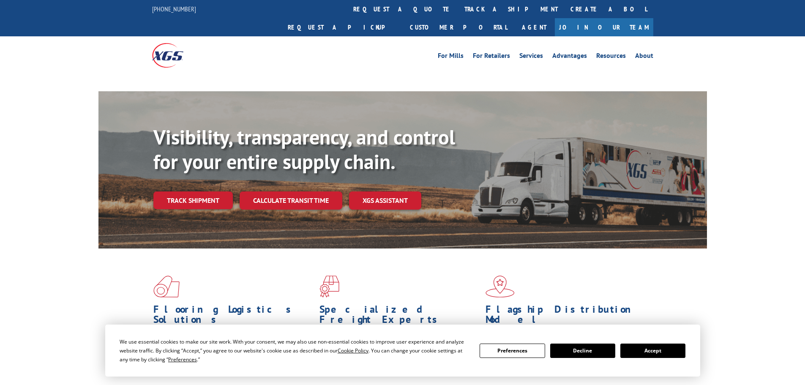 The height and width of the screenshot is (385, 805). Describe the element at coordinates (583, 351) in the screenshot. I see `button: Decline` at that location.